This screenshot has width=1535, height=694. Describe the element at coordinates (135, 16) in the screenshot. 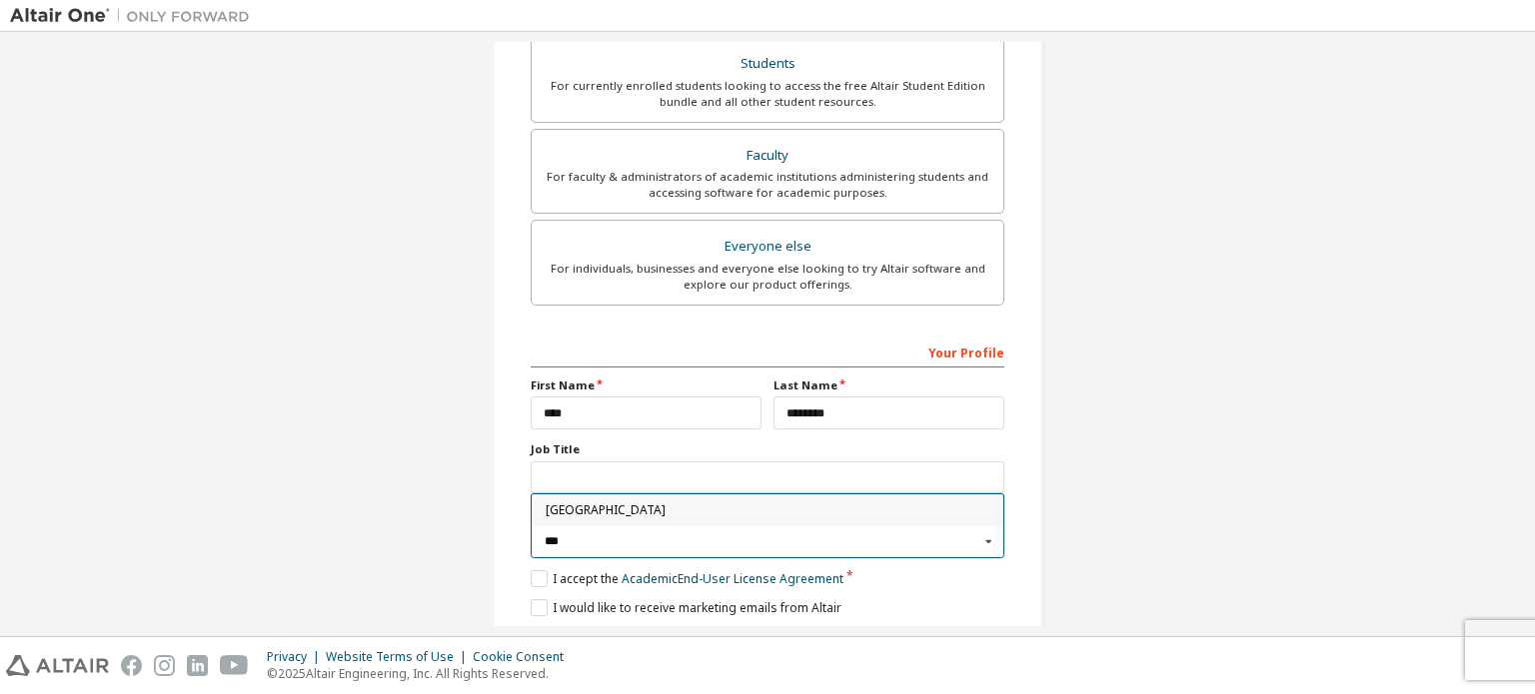

I see `img: Altair One` at that location.